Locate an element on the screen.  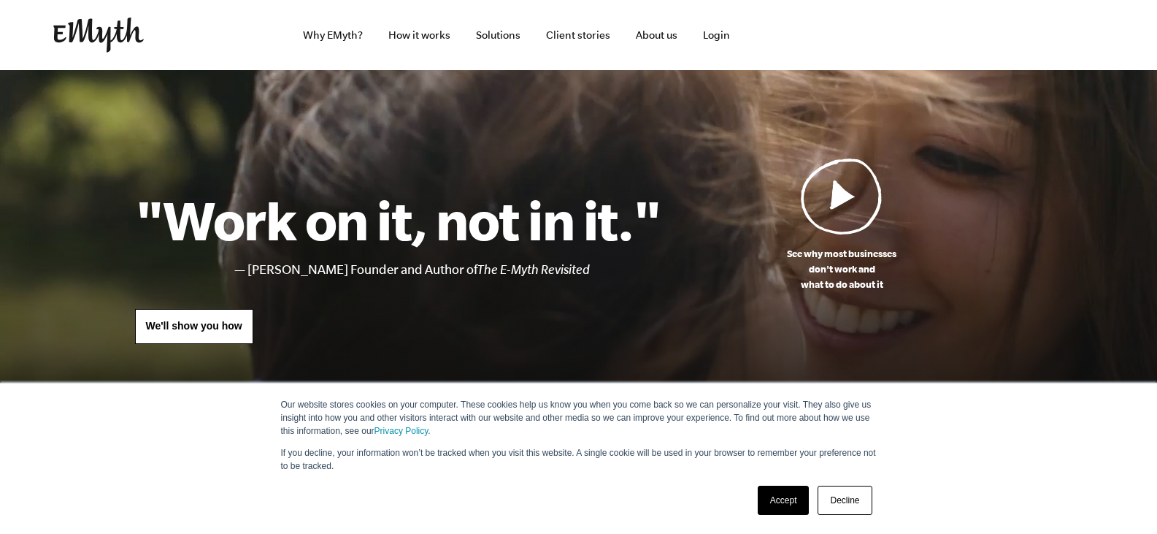
img: Play Video is located at coordinates (842, 196).